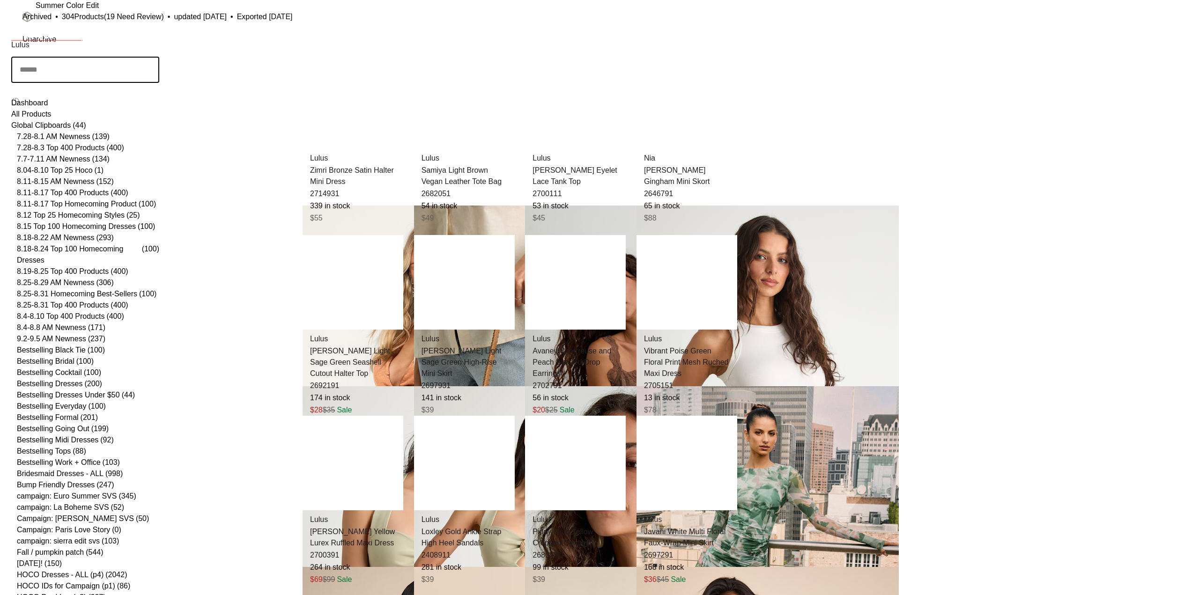  I want to click on span: Bestselling Bridal, so click(45, 362).